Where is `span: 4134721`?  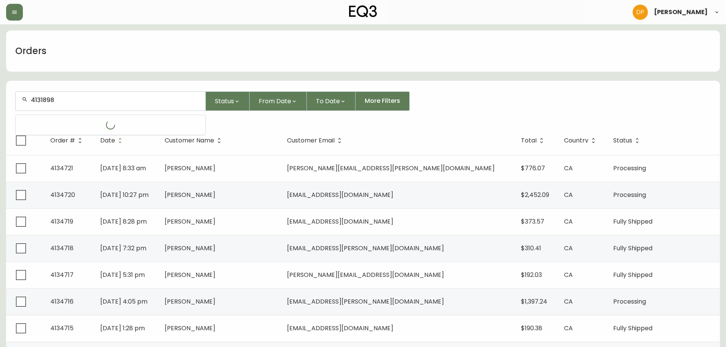 span: 4134721 is located at coordinates (62, 168).